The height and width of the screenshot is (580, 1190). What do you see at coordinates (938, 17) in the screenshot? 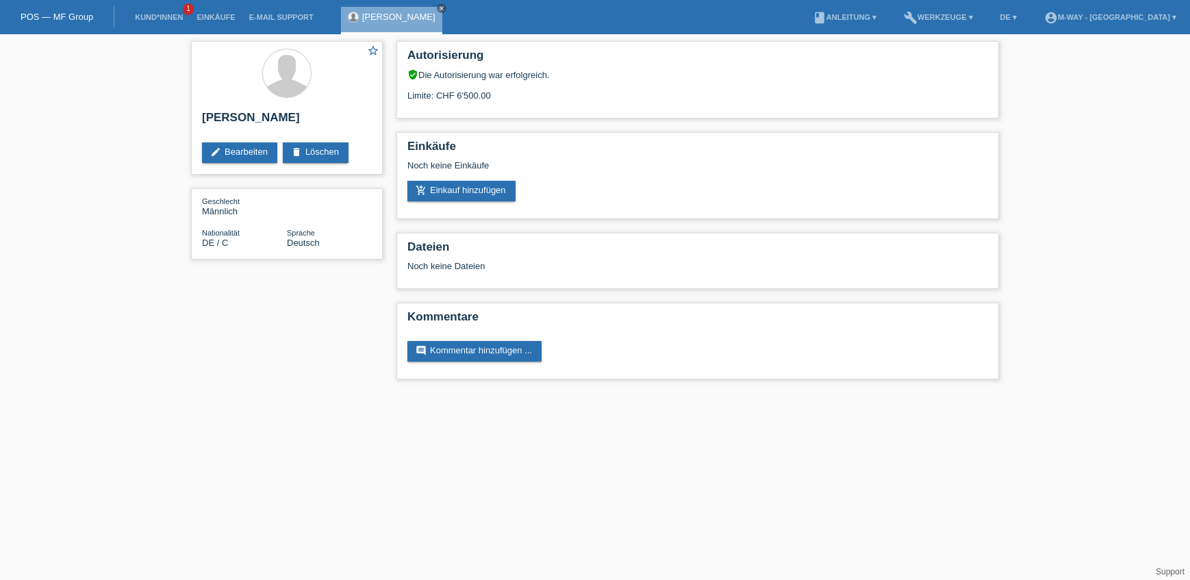
I see `a: buildWerkzeuge ▾` at bounding box center [938, 17].